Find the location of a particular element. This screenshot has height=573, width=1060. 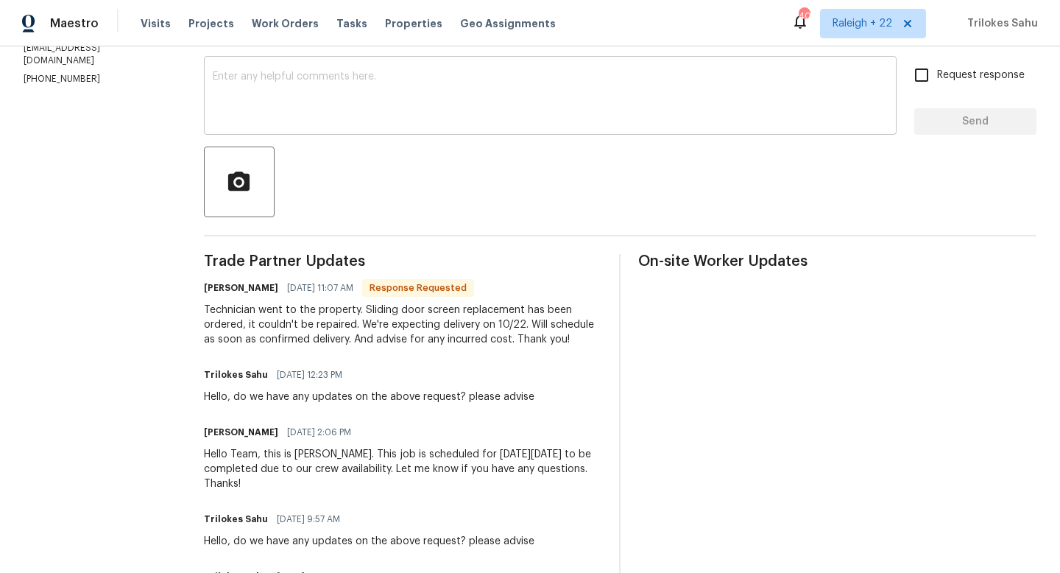

span: Tasks is located at coordinates (352, 24).